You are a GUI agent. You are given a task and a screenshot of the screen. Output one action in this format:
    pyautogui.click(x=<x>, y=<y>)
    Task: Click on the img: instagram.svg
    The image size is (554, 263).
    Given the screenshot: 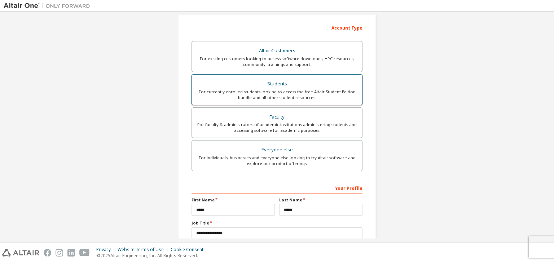 What is the action you would take?
    pyautogui.click(x=59, y=253)
    